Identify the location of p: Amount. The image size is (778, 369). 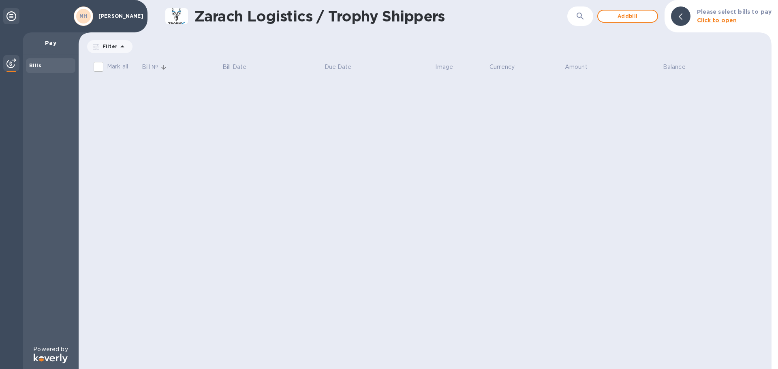
(576, 67).